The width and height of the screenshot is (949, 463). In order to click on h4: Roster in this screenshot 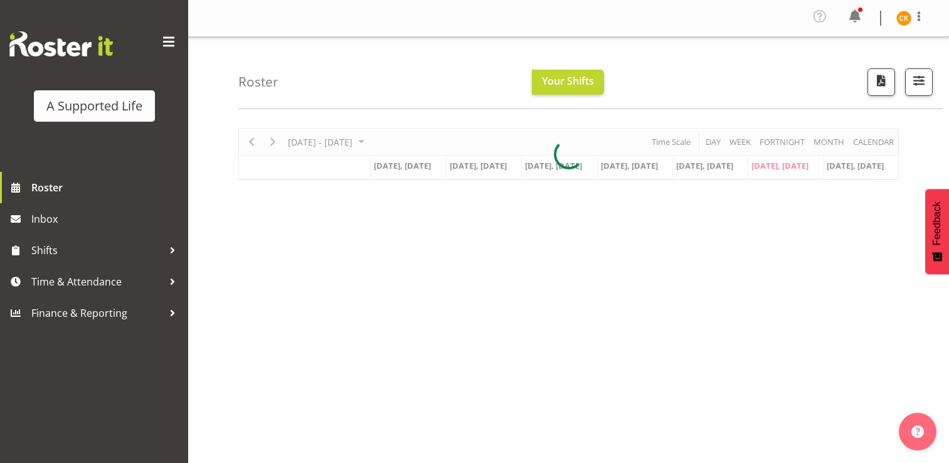, I will do `click(258, 82)`.